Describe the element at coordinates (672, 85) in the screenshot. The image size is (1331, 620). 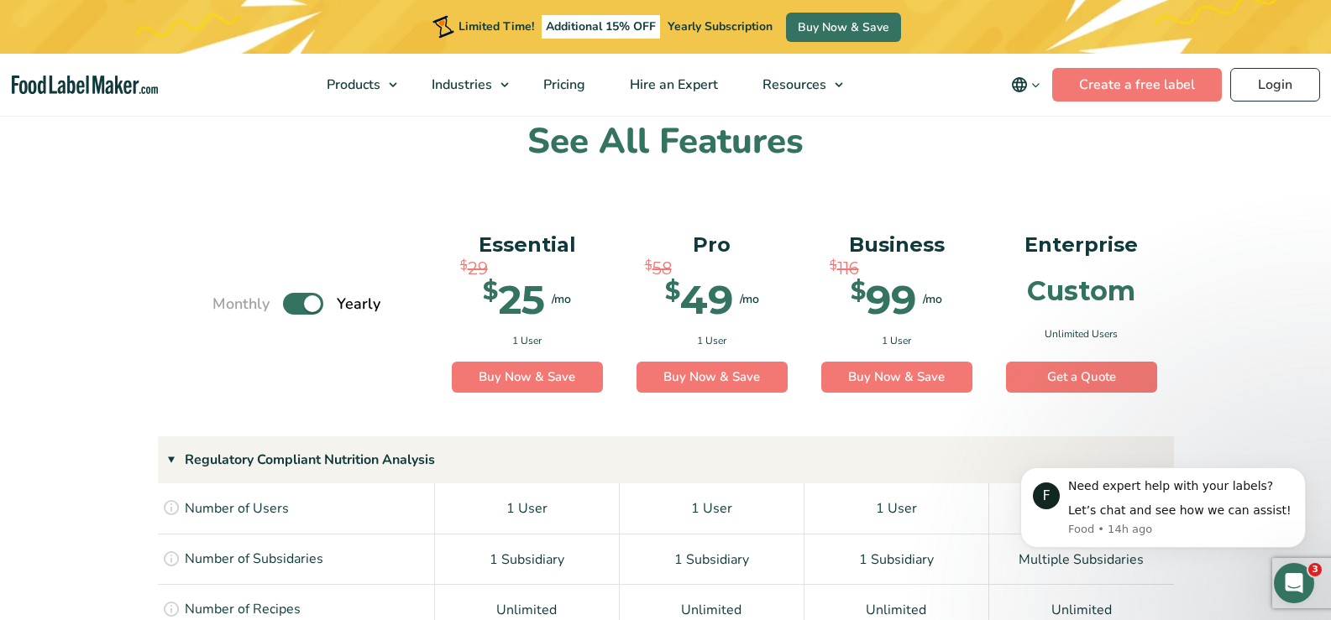
I see `a: Hire an Expert` at that location.